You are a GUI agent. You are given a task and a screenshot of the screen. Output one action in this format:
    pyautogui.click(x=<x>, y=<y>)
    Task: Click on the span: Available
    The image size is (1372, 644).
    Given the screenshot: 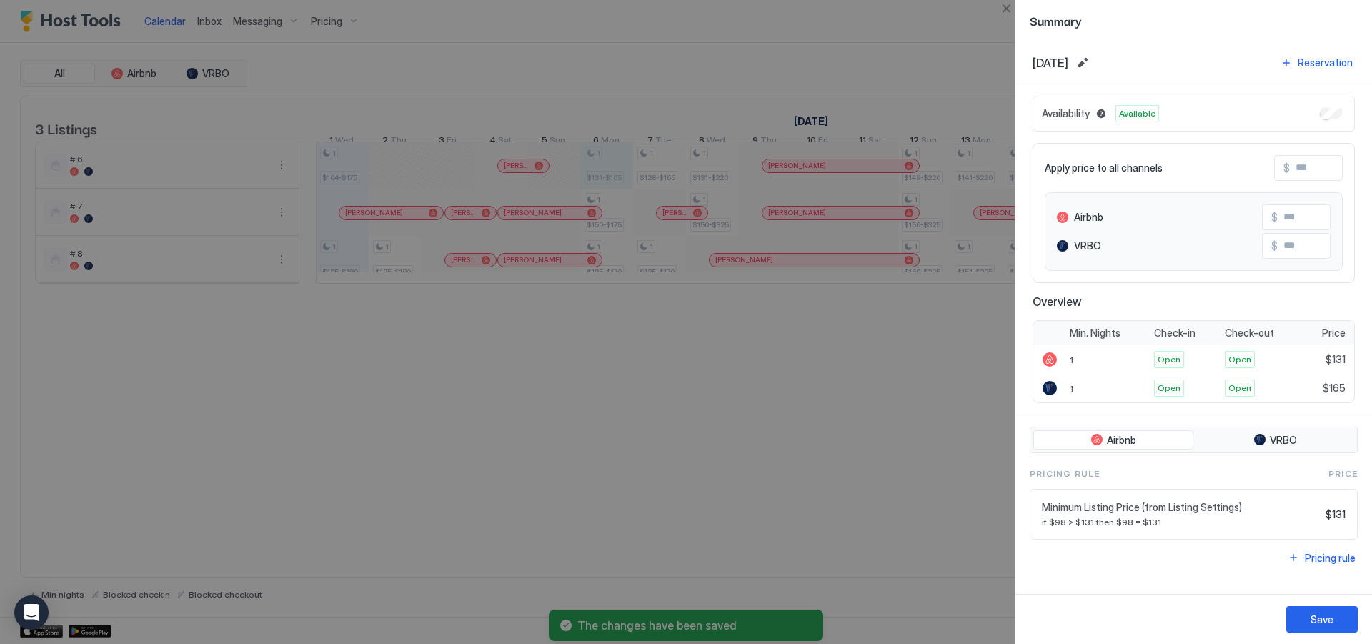 What is the action you would take?
    pyautogui.click(x=1137, y=114)
    